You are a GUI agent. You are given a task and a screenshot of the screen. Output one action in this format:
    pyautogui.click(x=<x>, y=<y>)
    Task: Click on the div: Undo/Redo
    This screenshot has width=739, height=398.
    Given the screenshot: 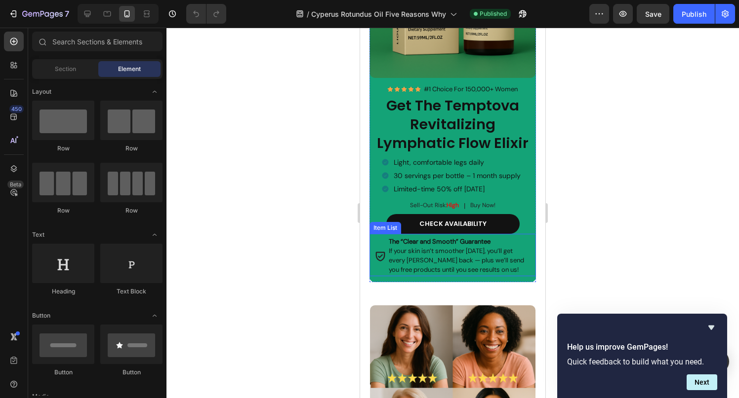 What is the action you would take?
    pyautogui.click(x=206, y=14)
    